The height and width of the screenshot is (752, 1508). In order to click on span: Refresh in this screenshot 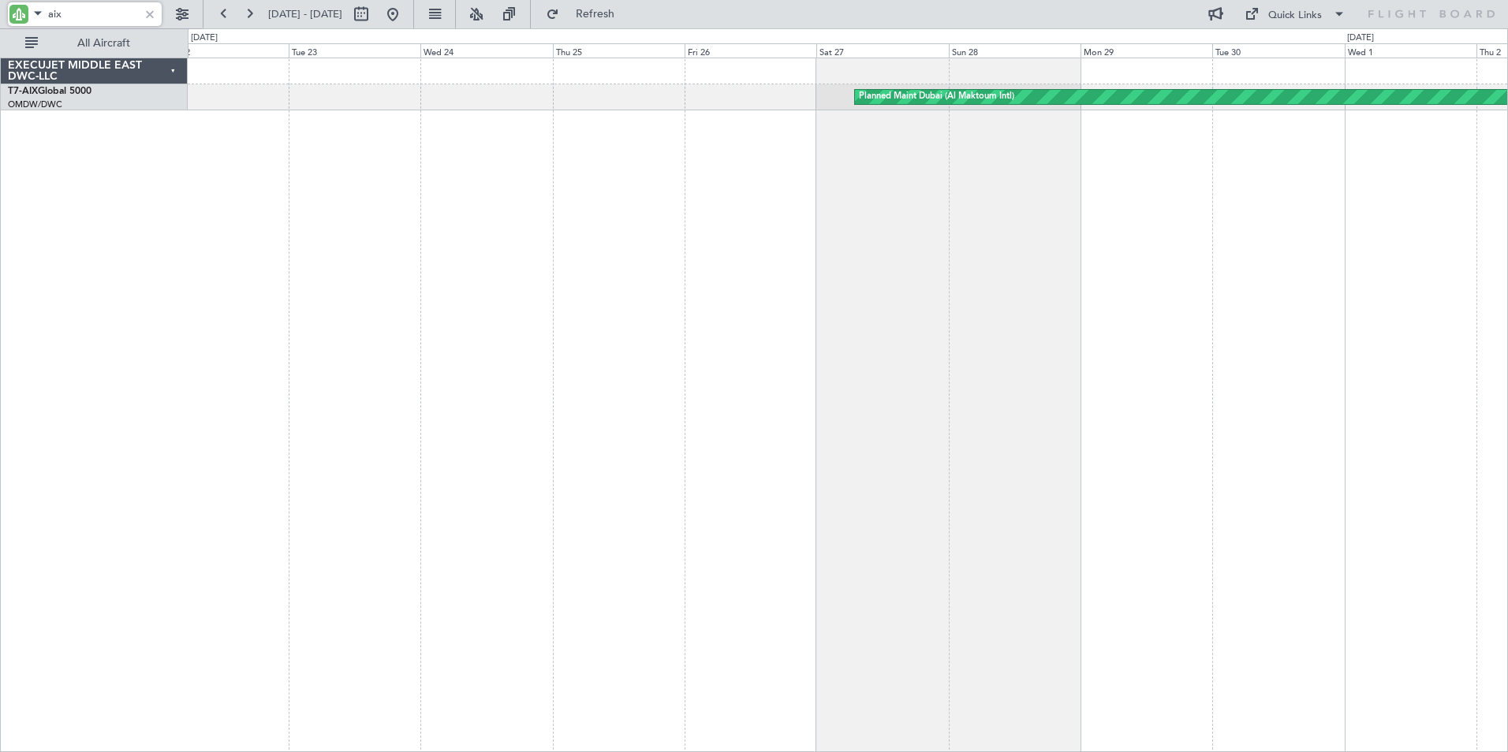, I will do `click(595, 14)`.